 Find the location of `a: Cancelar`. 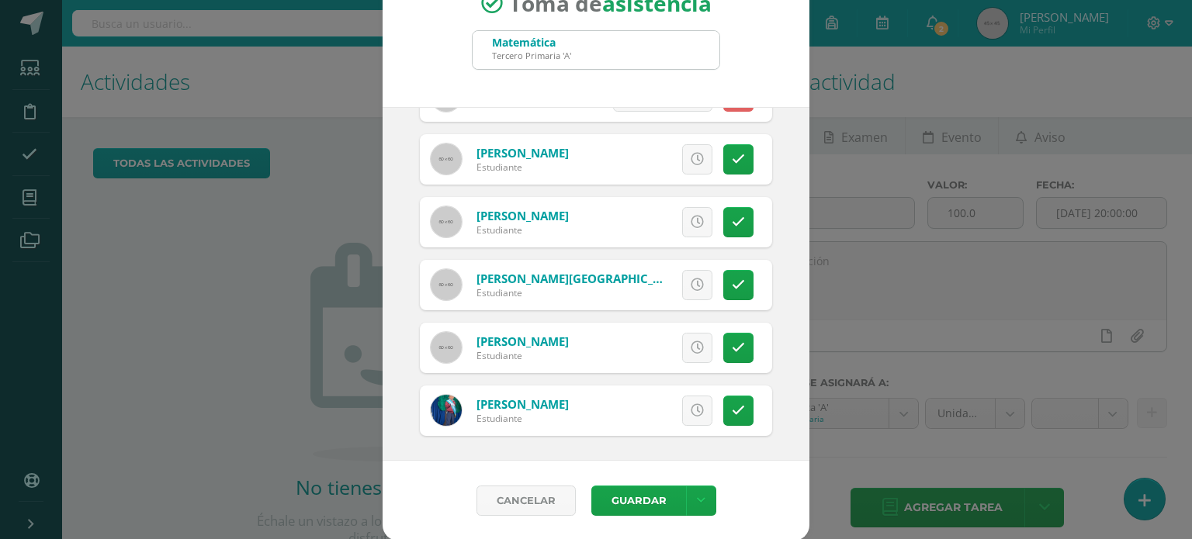

a: Cancelar is located at coordinates (526, 501).